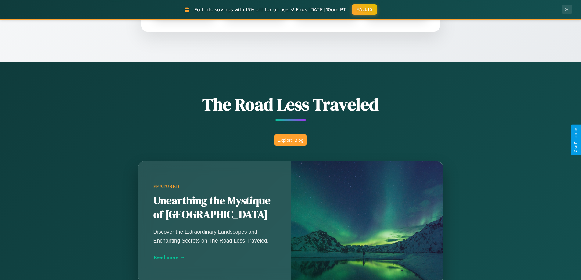  What do you see at coordinates (215, 237) in the screenshot?
I see `p: Discover the Extraordinary Landscapes and Enchanting Secrets on The Road Less Traveled.` at bounding box center [215, 237].